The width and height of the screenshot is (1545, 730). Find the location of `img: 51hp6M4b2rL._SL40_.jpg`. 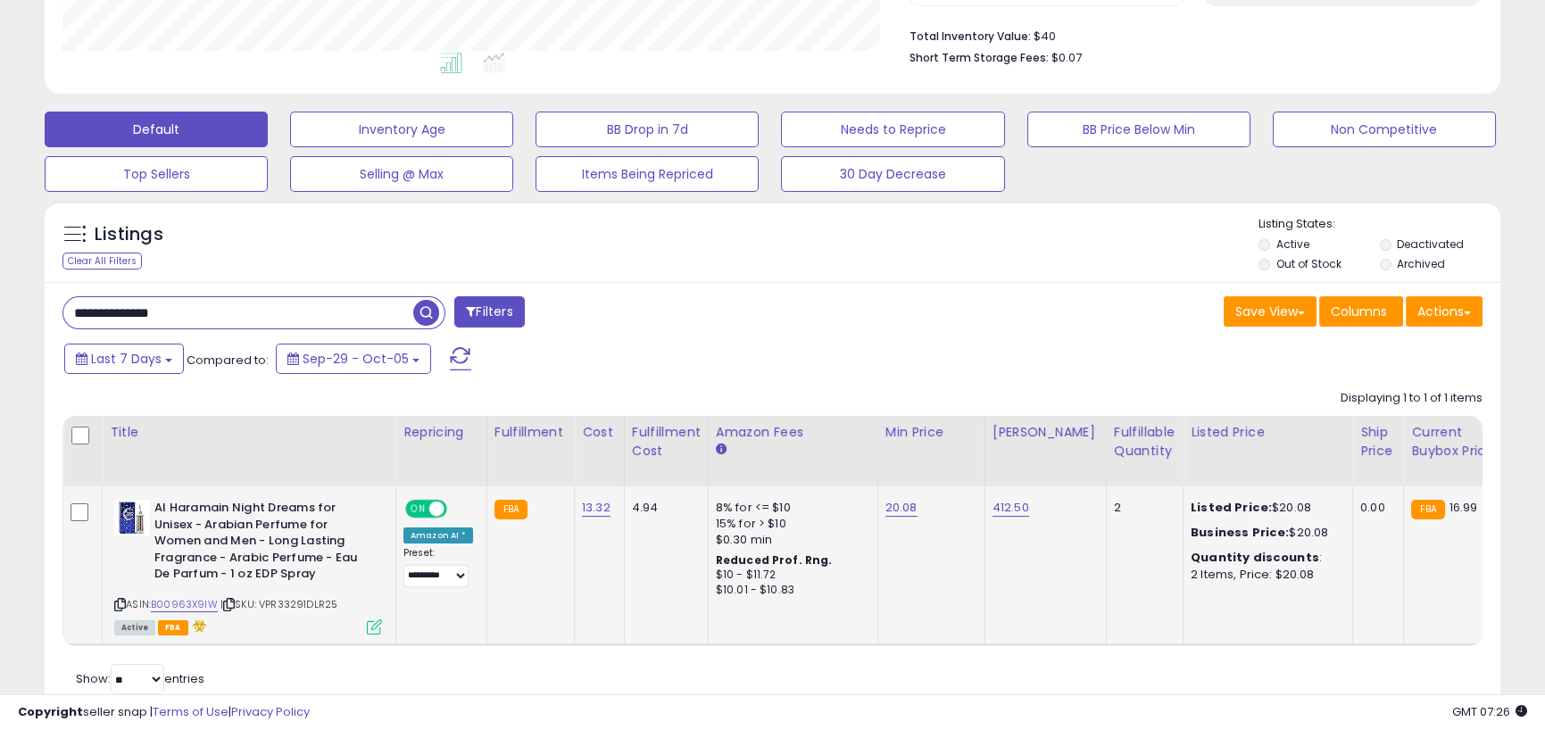

img: 51hp6M4b2rL._SL40_.jpg is located at coordinates (132, 518).